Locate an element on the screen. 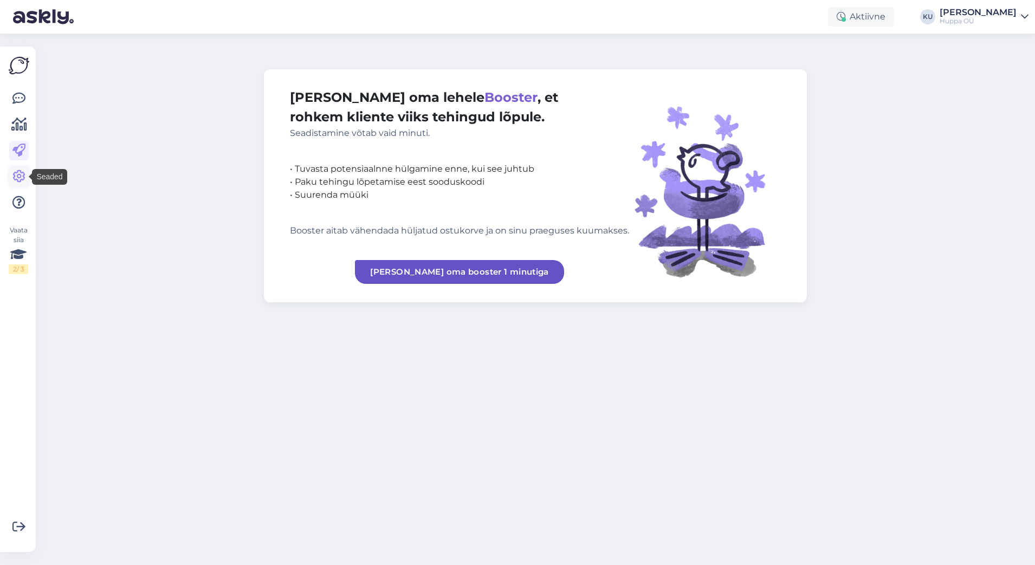 Image resolution: width=1035 pixels, height=565 pixels. img: illustration is located at coordinates (705, 186).